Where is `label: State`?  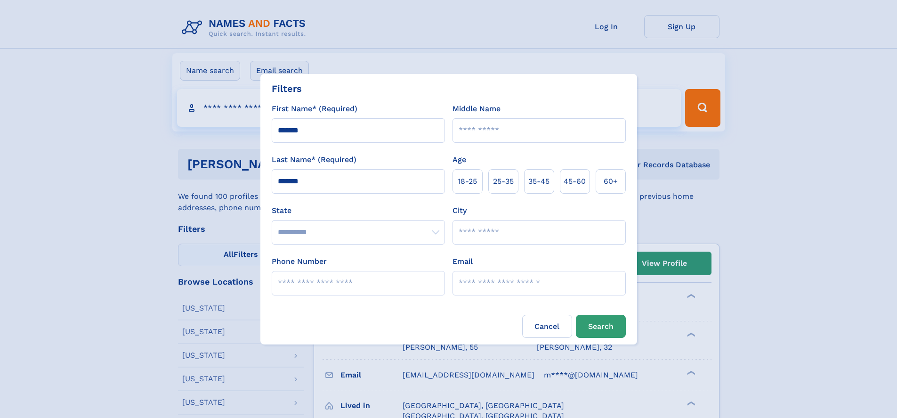 label: State is located at coordinates (358, 210).